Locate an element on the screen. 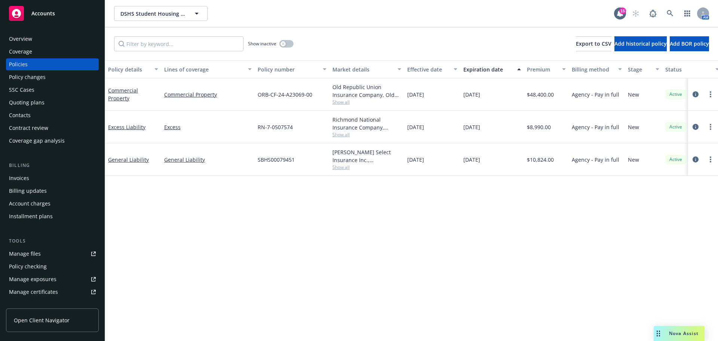 Image resolution: width=718 pixels, height=341 pixels. a: Manage exposures is located at coordinates (52, 279).